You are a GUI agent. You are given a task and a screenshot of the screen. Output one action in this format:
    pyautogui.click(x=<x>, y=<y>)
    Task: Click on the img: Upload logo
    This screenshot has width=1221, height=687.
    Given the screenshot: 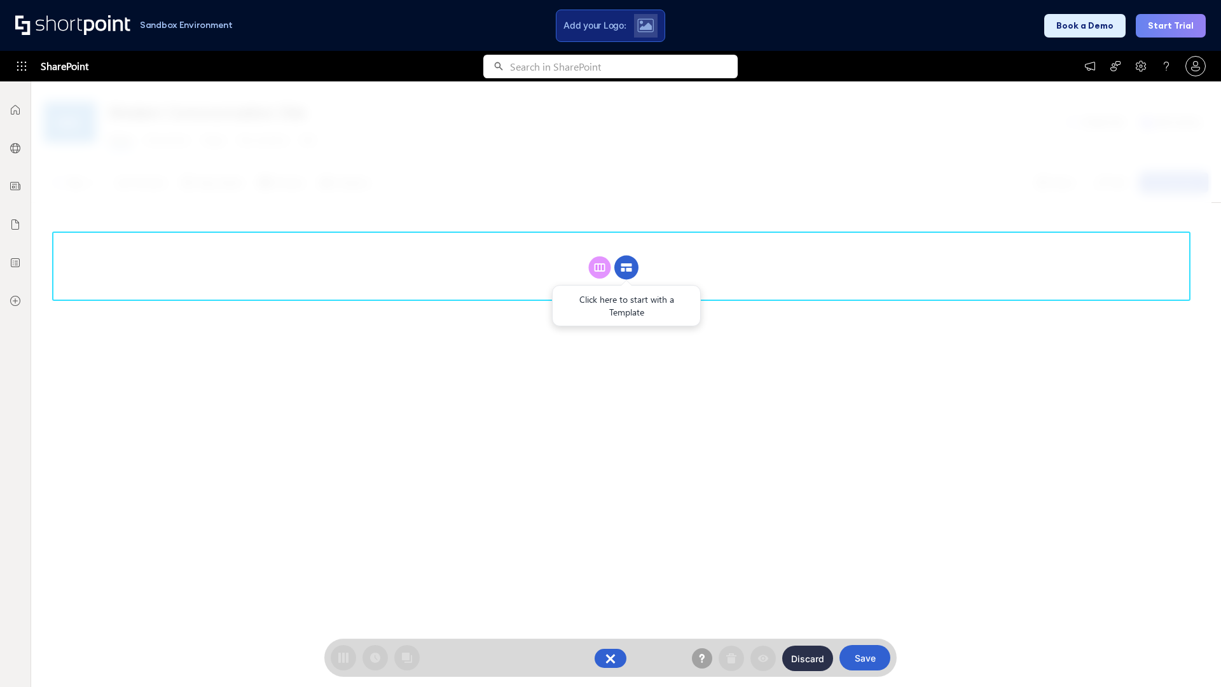 What is the action you would take?
    pyautogui.click(x=646, y=25)
    